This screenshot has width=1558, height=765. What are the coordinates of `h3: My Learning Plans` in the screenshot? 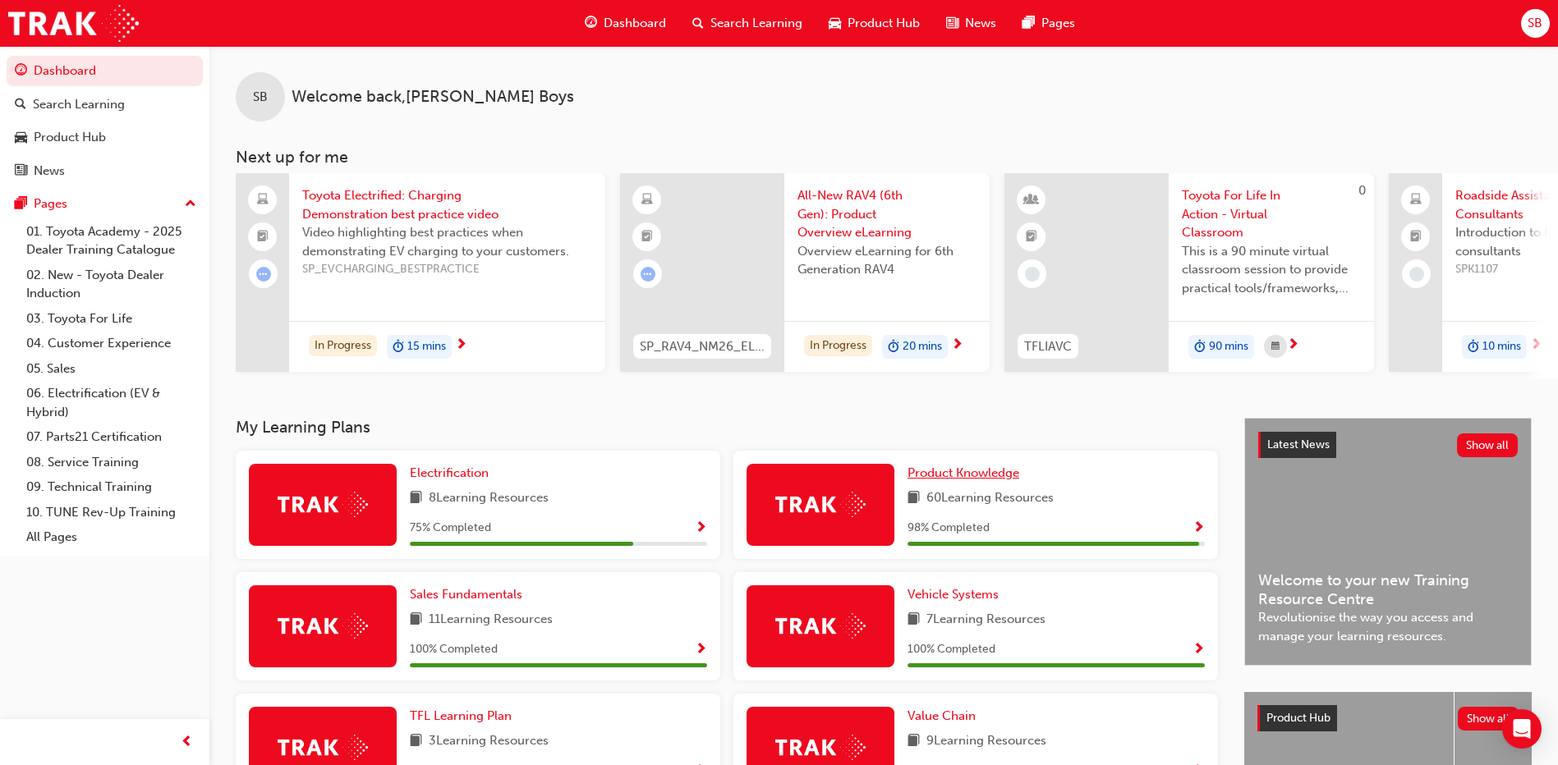 It's located at (727, 427).